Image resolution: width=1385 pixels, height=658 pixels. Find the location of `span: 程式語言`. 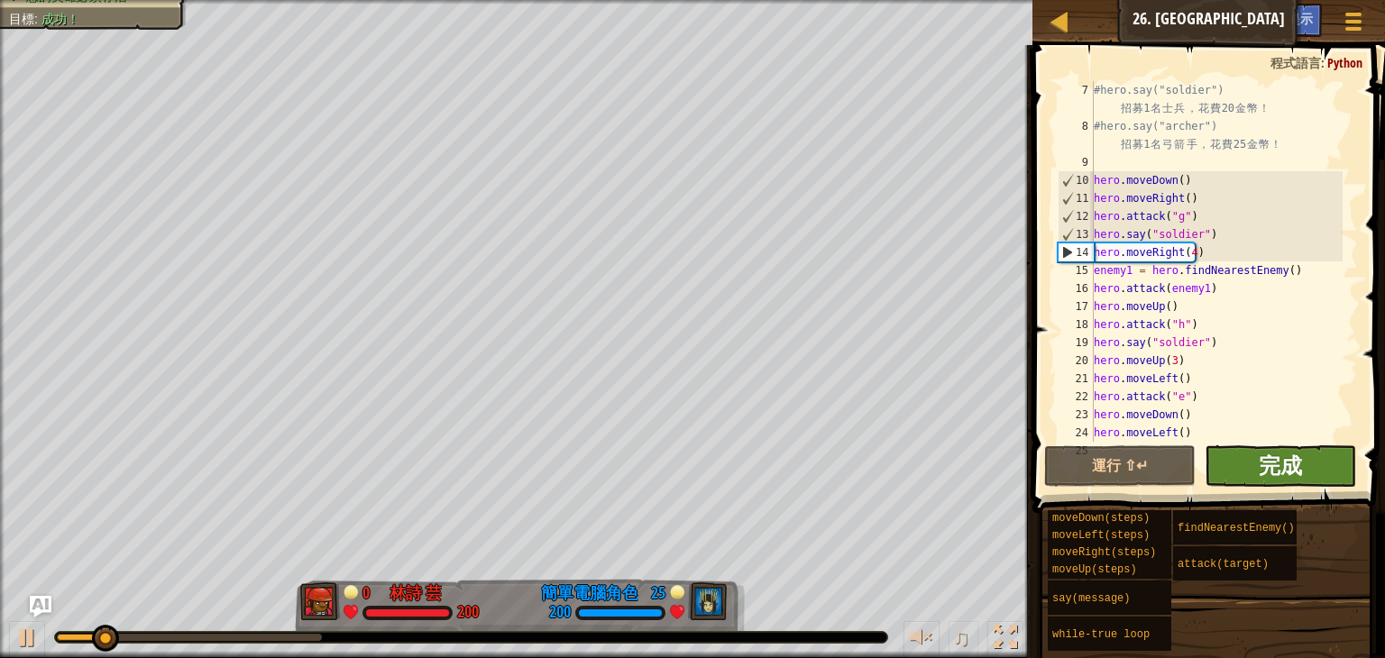

span: 程式語言 is located at coordinates (1296, 62).